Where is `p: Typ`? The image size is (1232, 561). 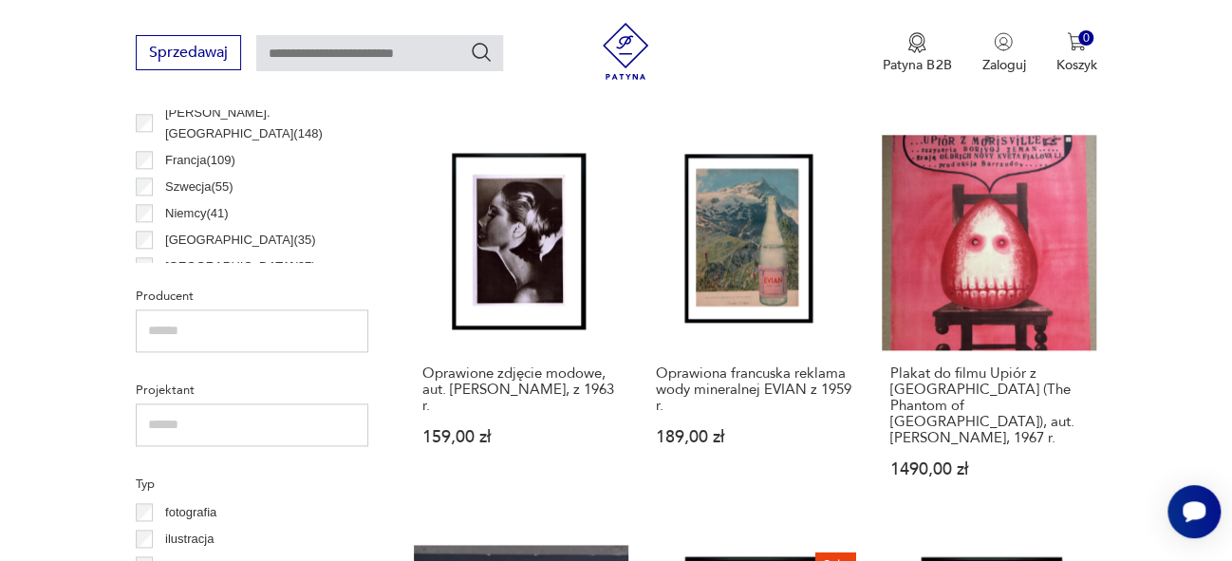
p: Typ is located at coordinates (251, 484).